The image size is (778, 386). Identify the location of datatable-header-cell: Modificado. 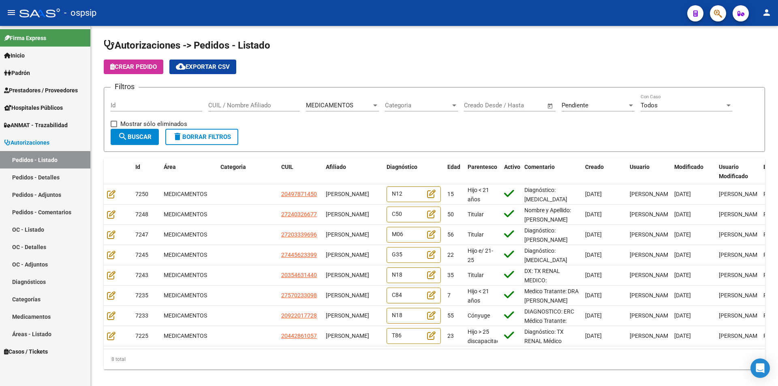
(693, 172).